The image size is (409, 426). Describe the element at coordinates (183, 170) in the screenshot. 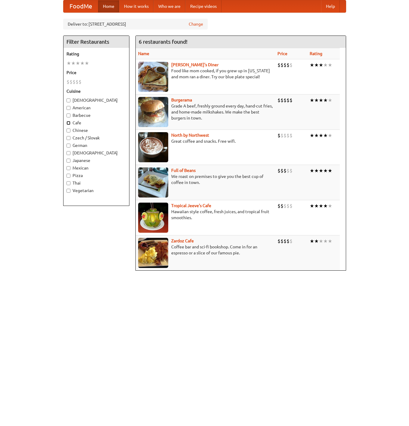

I see `b: Full of Beans` at that location.